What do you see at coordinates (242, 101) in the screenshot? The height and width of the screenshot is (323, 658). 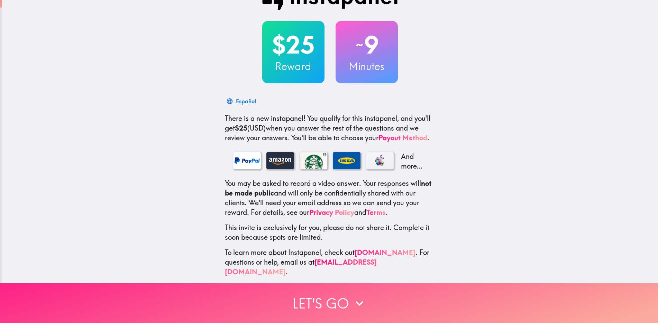 I see `button: Español` at bounding box center [242, 101].